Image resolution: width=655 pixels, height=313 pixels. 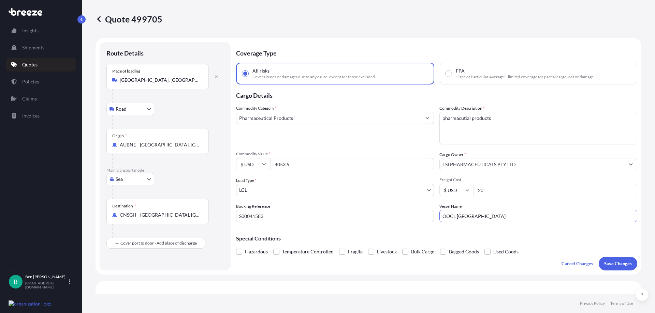 I want to click on a: Insights, so click(x=41, y=31).